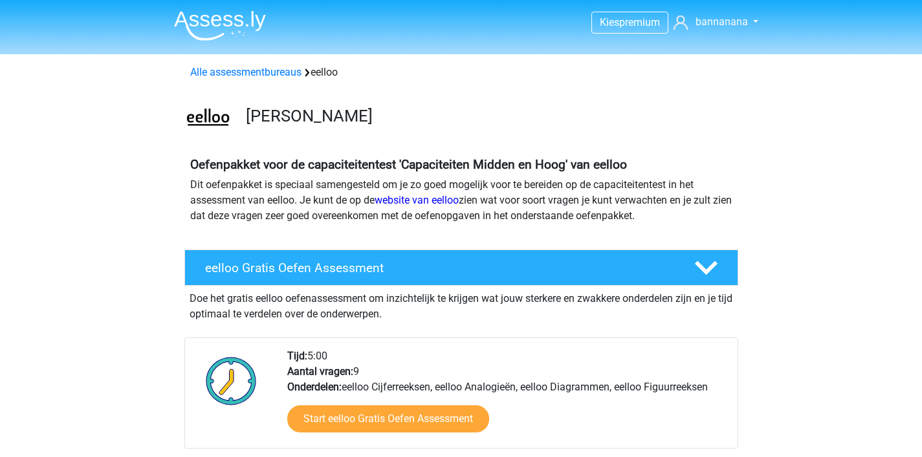 This screenshot has height=457, width=922. What do you see at coordinates (461, 304) in the screenshot?
I see `div: Doe het gratis eelloo oefenassessment om inzichtelijk te krijgen wat jouw sterkere en zwakkere on...` at bounding box center [461, 304].